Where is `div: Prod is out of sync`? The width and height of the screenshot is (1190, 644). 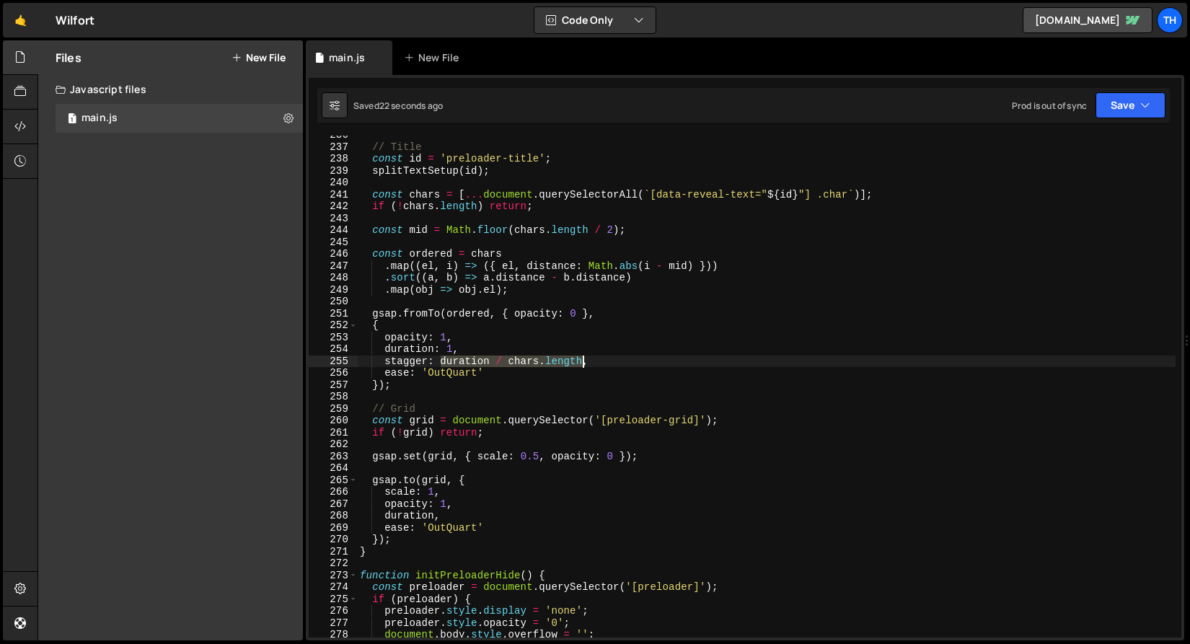 div: Prod is out of sync is located at coordinates (1049, 105).